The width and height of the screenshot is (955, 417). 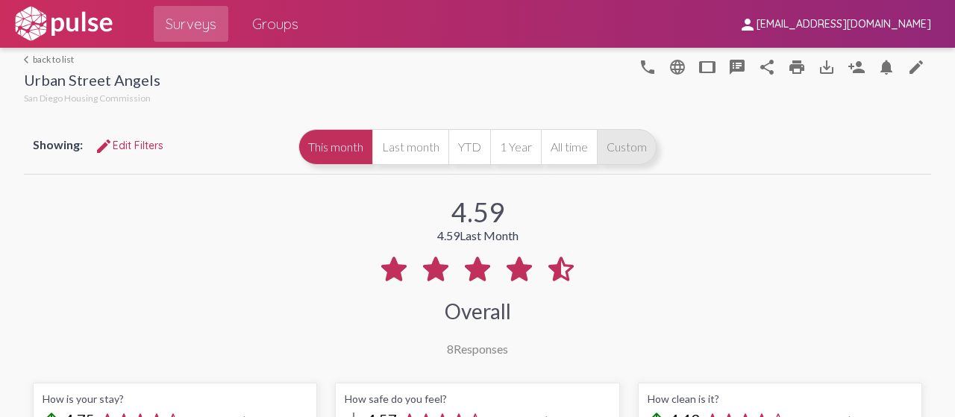 I want to click on mat-icon: Download, so click(x=826, y=67).